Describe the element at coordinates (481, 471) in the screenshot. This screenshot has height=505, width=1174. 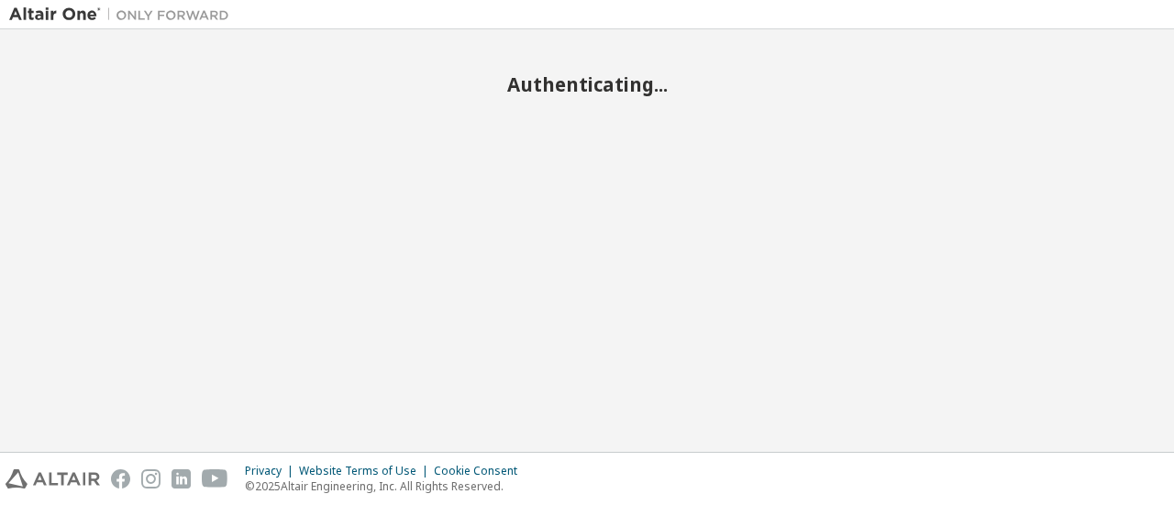
I see `div: Cookie Consent` at that location.